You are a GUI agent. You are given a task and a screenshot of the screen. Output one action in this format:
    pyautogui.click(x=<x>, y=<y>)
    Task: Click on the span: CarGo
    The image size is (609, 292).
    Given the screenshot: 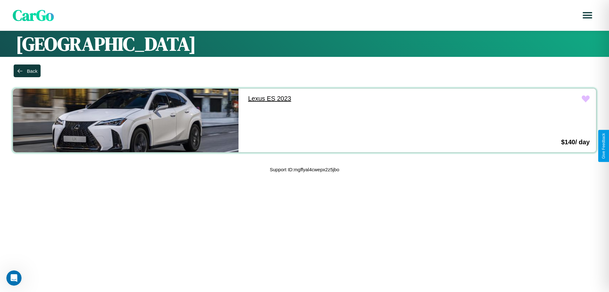 What is the action you would take?
    pyautogui.click(x=33, y=15)
    